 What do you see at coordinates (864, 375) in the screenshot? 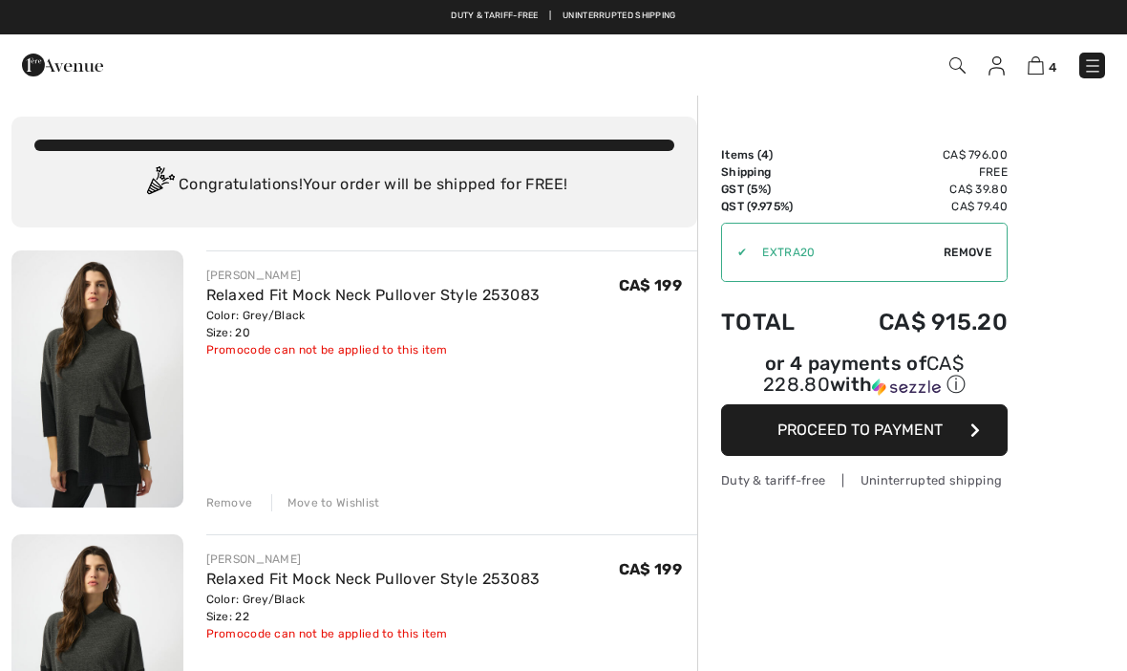
I see `div: or 4 payments of with` at bounding box center [864, 375].